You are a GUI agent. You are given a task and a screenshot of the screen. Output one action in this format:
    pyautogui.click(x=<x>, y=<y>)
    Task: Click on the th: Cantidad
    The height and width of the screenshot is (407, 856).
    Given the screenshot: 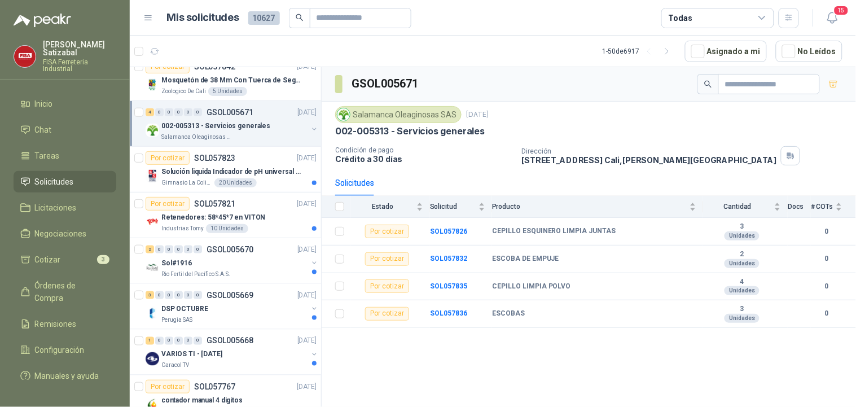 What is the action you would take?
    pyautogui.click(x=745, y=207)
    